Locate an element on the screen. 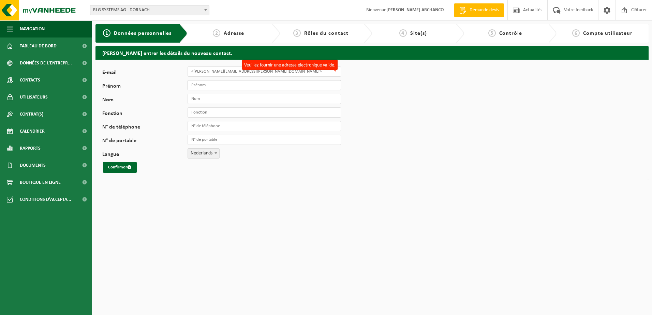 The height and width of the screenshot is (315, 652). span: Contacts is located at coordinates (30, 80).